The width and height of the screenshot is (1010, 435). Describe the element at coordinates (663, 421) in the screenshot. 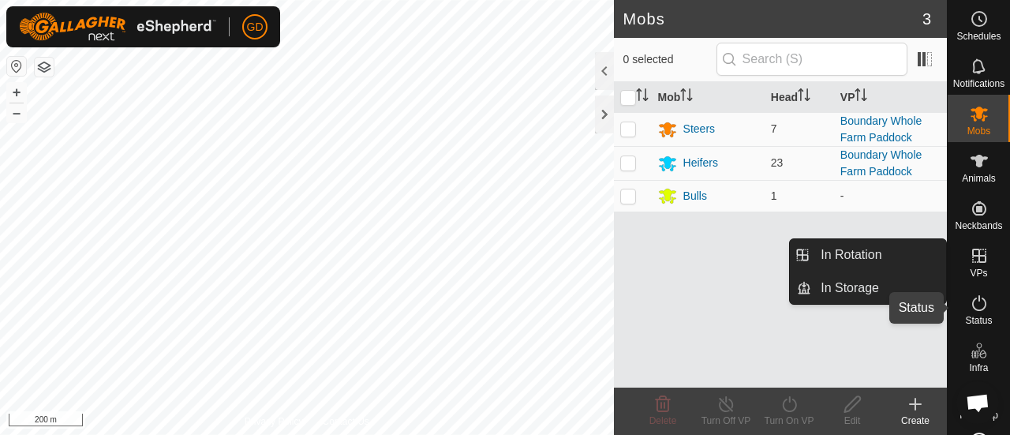

I see `span: Delete` at that location.